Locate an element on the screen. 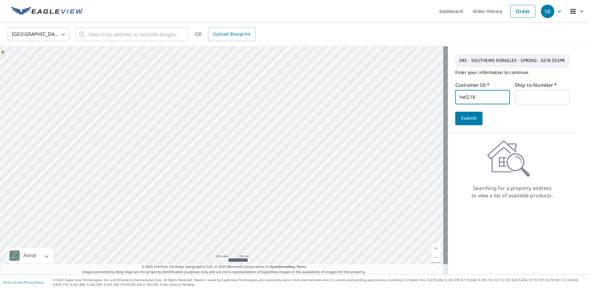  img: EV Logo is located at coordinates (47, 11).